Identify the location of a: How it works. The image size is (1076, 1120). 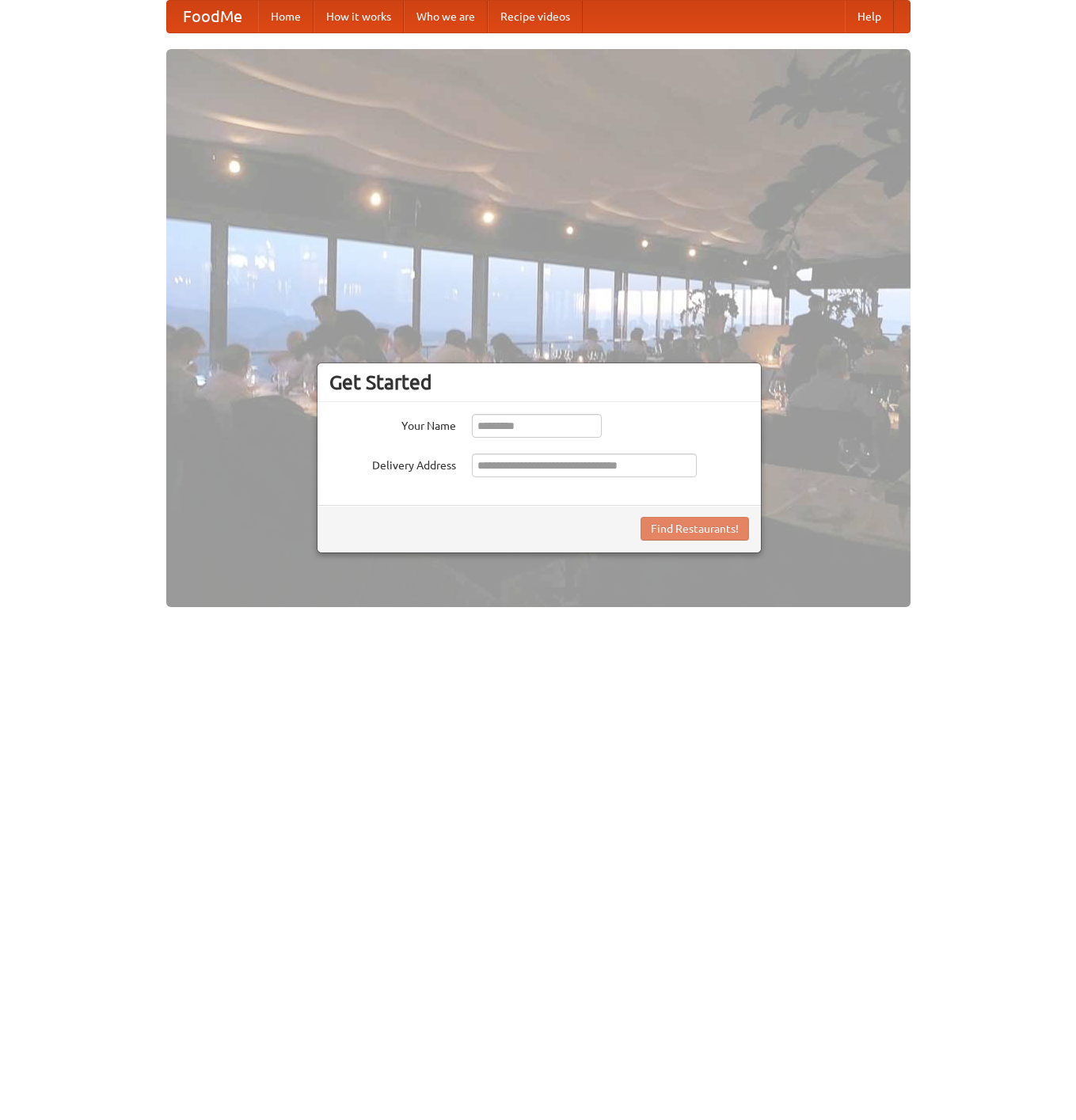
(358, 17).